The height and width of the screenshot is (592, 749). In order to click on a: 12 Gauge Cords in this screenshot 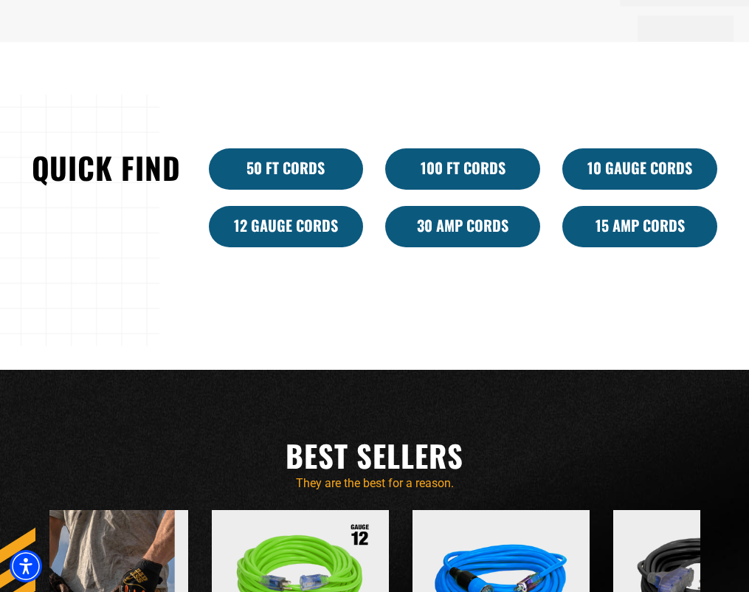, I will do `click(286, 227)`.